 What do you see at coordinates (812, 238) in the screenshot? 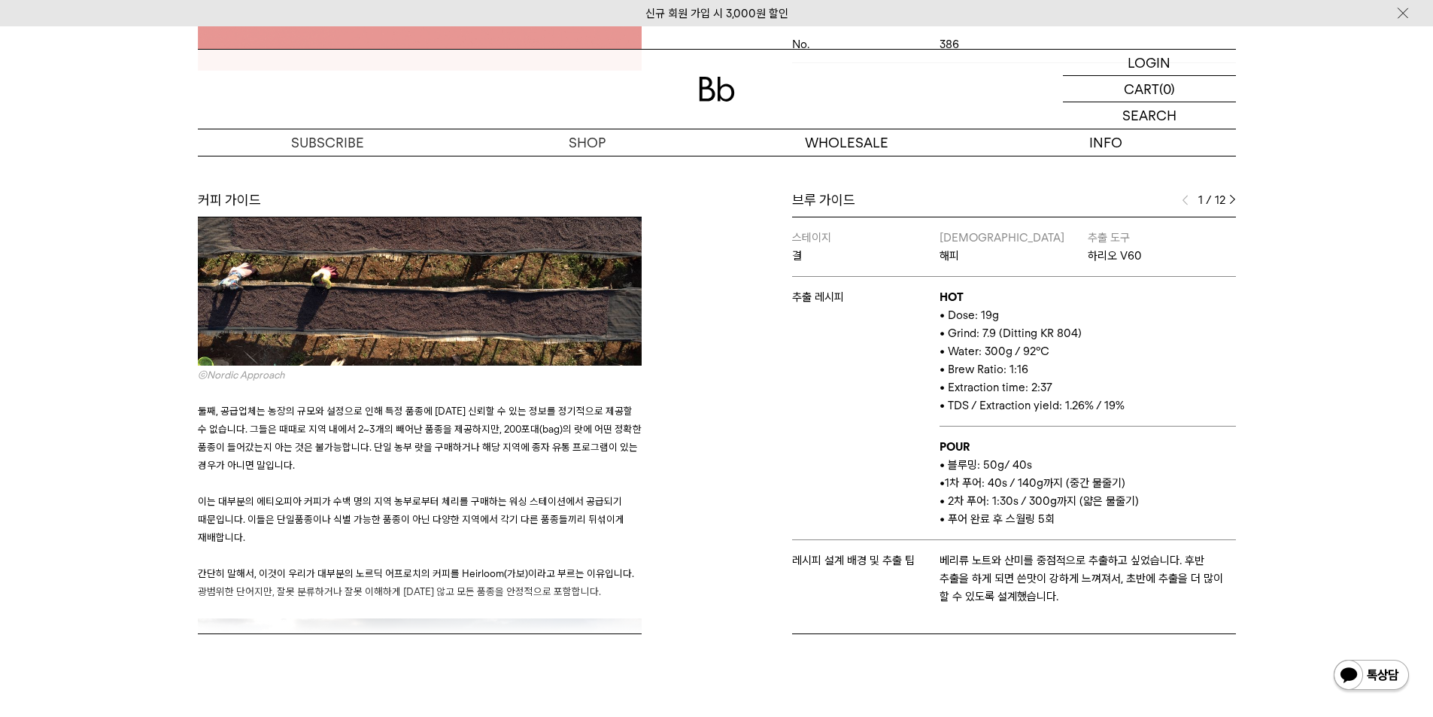
I see `span: 스테이지` at bounding box center [812, 238].